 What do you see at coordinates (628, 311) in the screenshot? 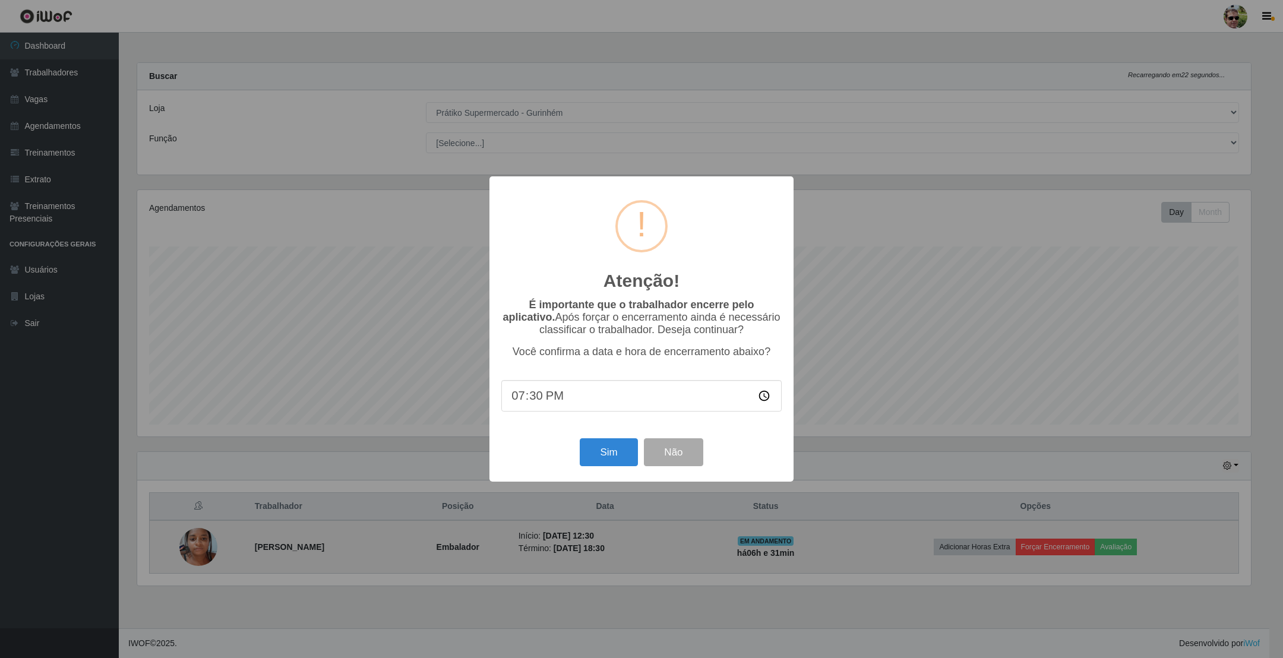
I see `b: É importante que o trabalhador encerre pelo aplicativo.` at bounding box center [628, 311].